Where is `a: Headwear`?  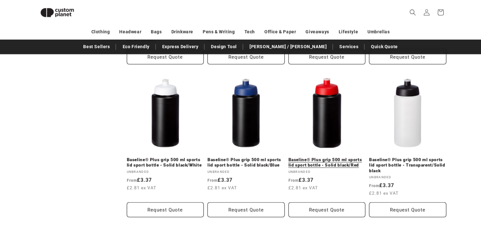 a: Headwear is located at coordinates (130, 32).